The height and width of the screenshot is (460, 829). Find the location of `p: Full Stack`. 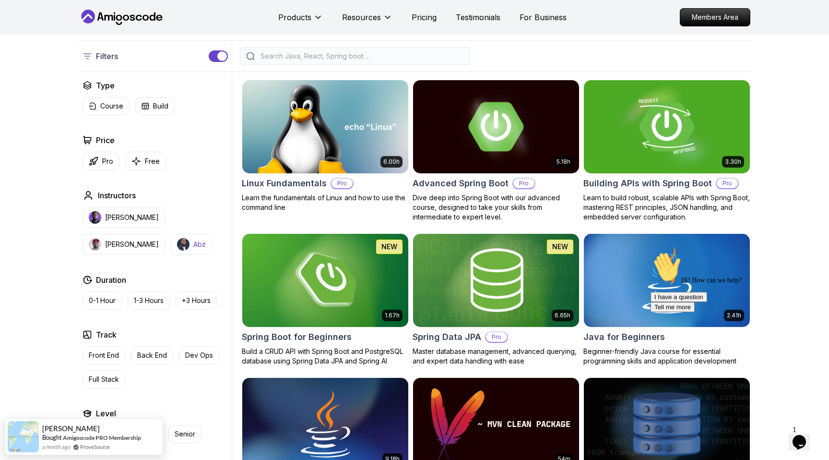

p: Full Stack is located at coordinates (104, 379).